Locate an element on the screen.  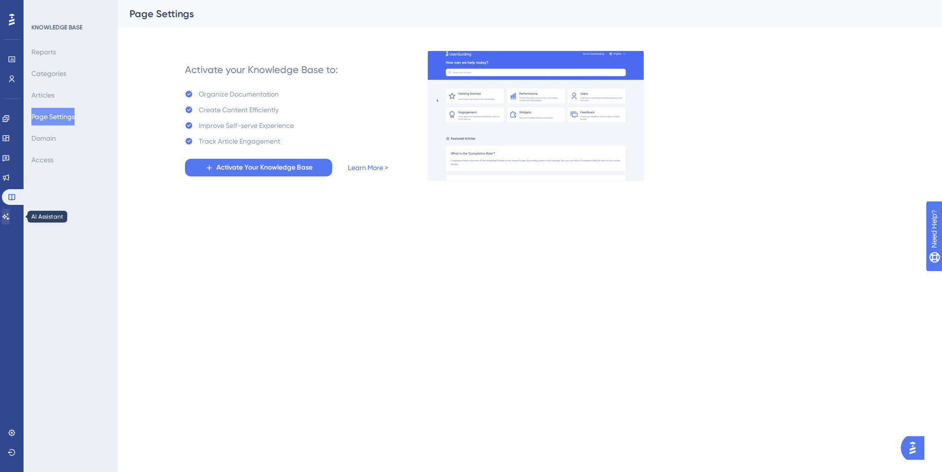
div: Track Article Engagement is located at coordinates (239, 141).